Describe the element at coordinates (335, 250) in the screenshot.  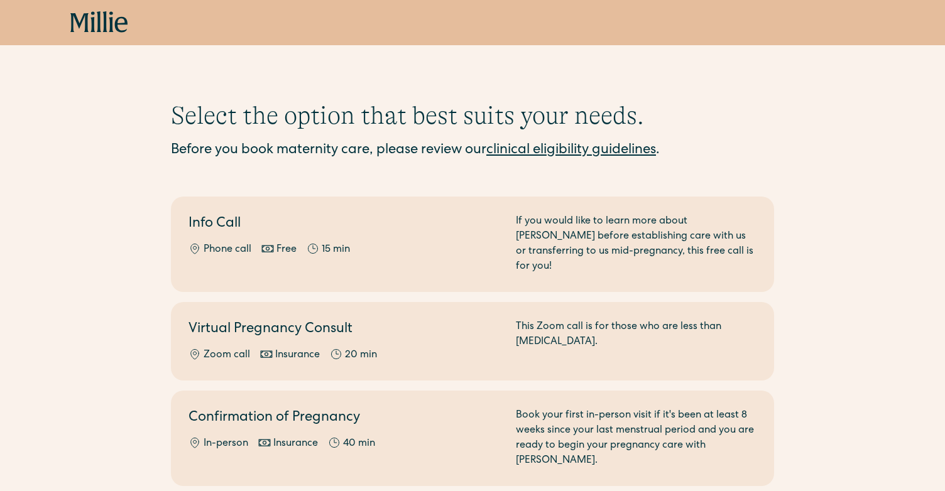
I see `div: 15 min` at that location.